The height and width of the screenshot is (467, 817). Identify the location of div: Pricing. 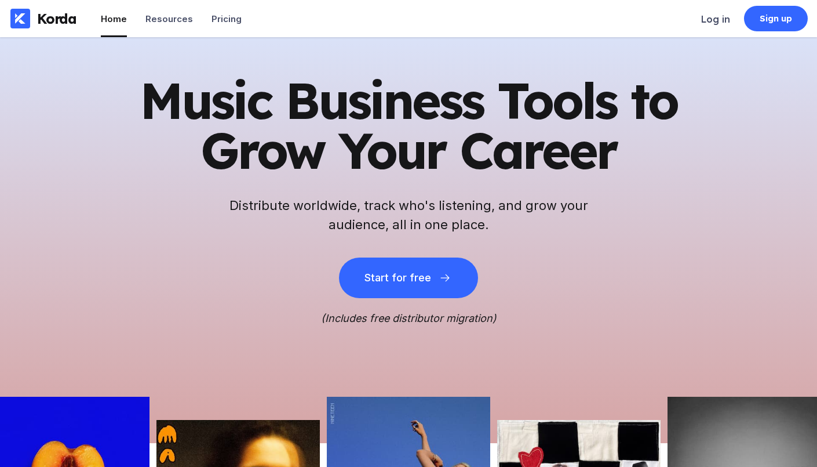
(227, 19).